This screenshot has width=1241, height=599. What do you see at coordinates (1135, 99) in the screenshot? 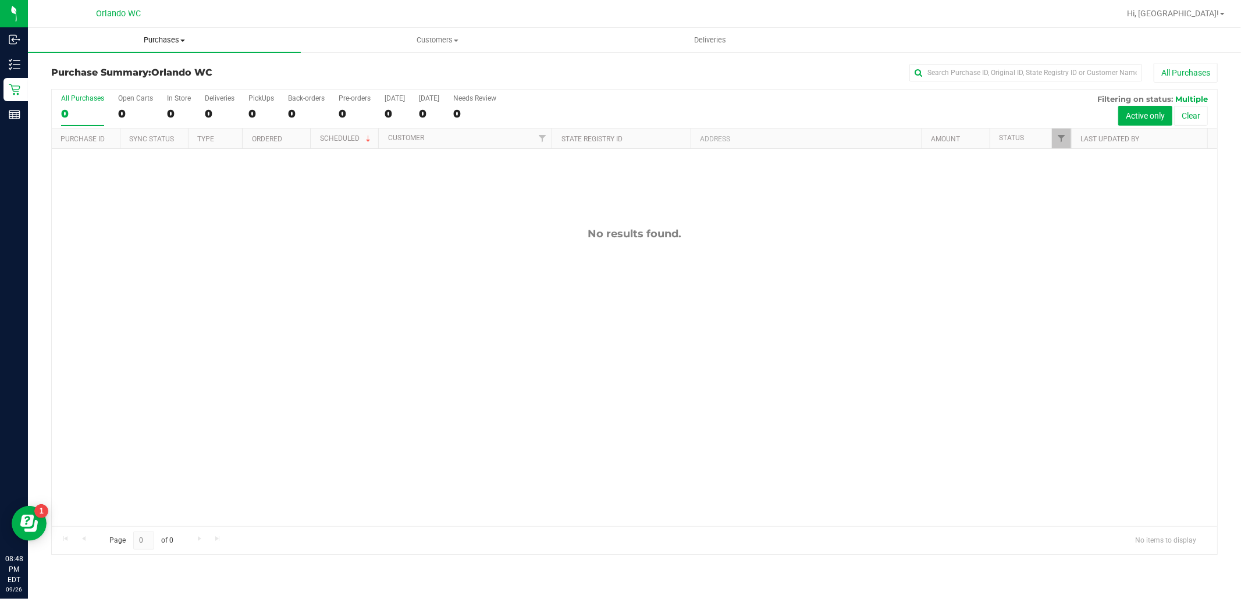
I see `span: Filtering on status:` at bounding box center [1135, 99].